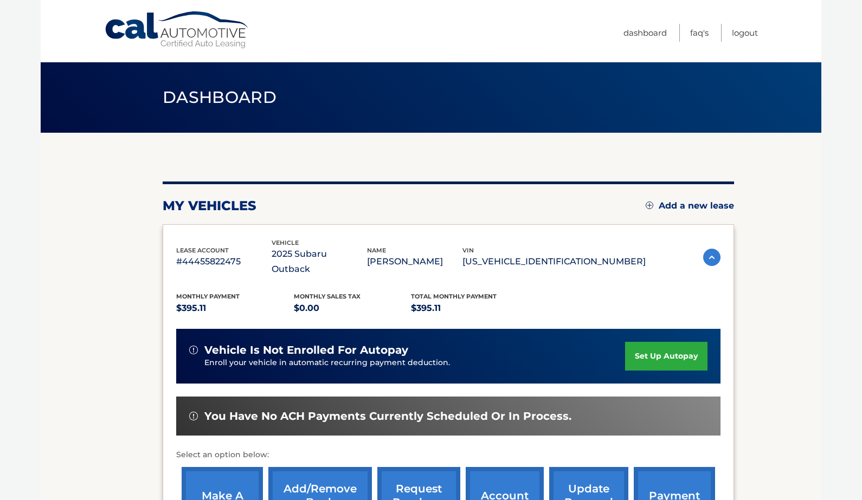  What do you see at coordinates (177, 30) in the screenshot?
I see `a: Cal Automotive` at bounding box center [177, 30].